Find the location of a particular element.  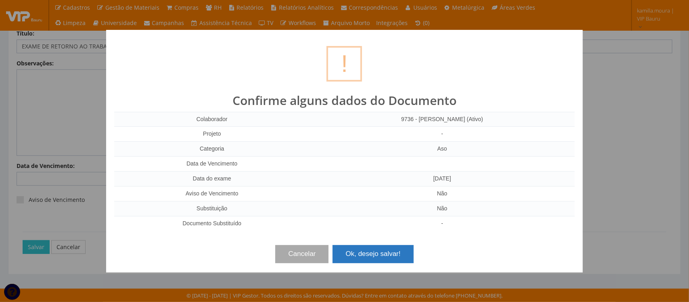

td: Data de Vencimento is located at coordinates (212, 164).